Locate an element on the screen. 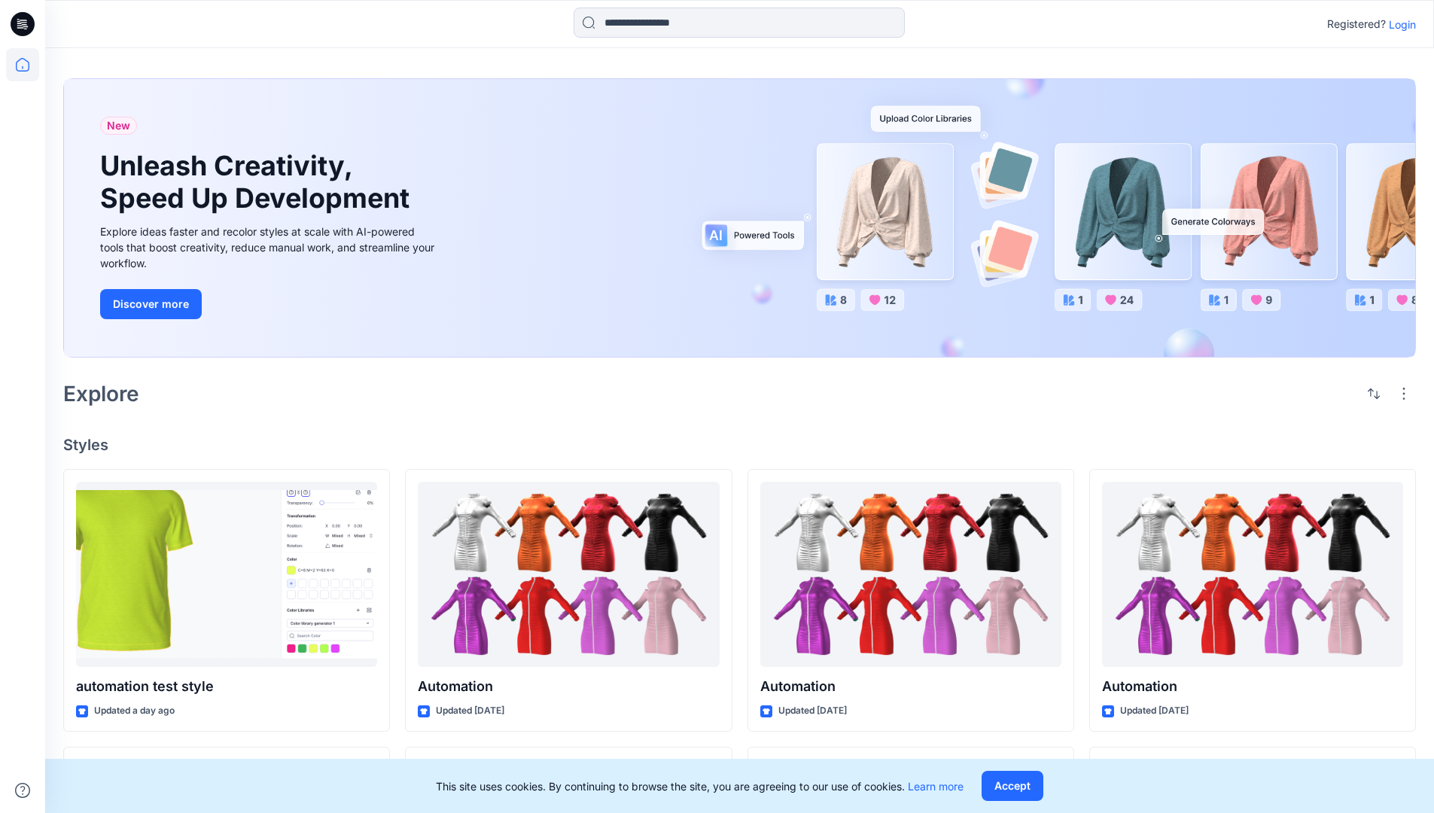  h4: Styles is located at coordinates (739, 445).